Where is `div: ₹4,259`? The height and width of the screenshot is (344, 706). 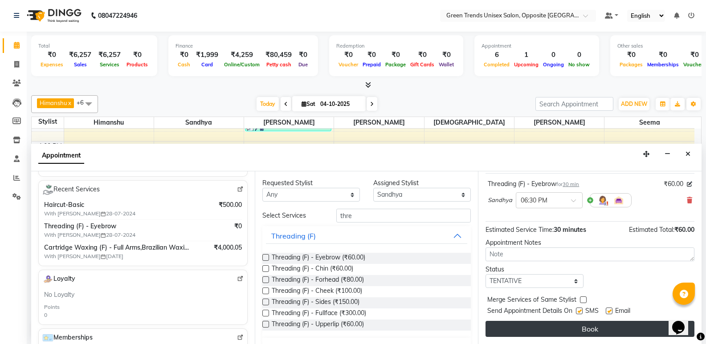 div: ₹4,259 is located at coordinates (242, 55).